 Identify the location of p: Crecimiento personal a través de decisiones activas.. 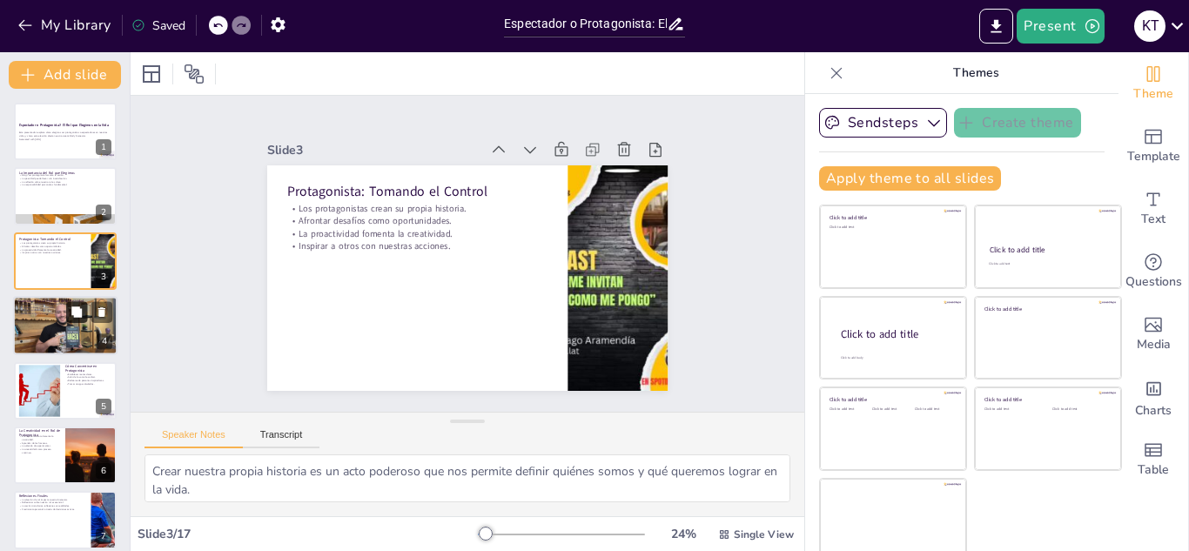
(52, 510).